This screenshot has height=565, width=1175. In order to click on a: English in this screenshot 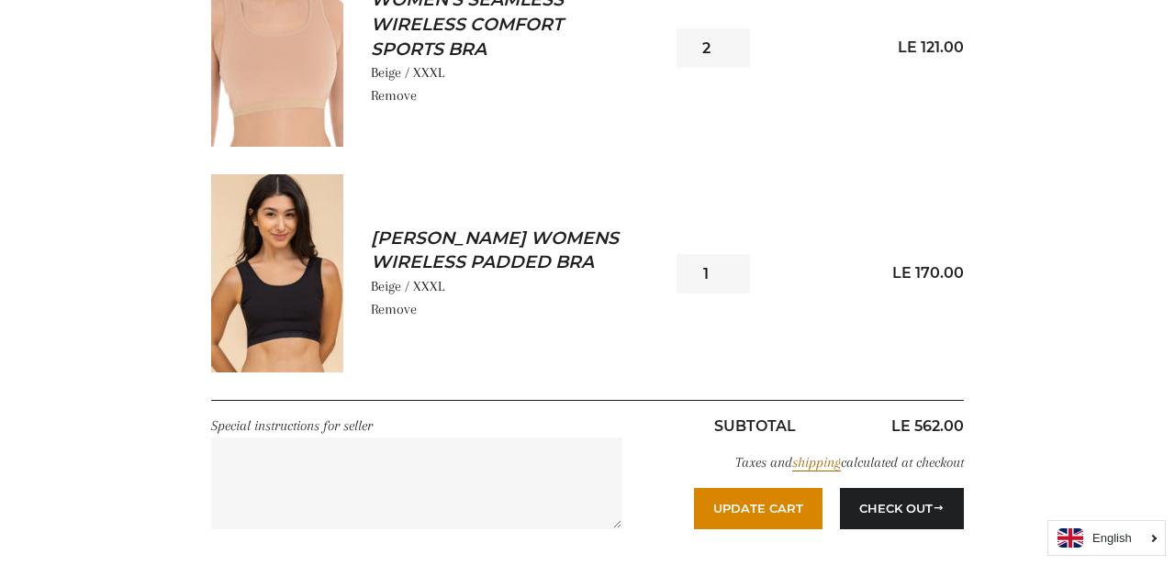, I will do `click(1106, 538)`.